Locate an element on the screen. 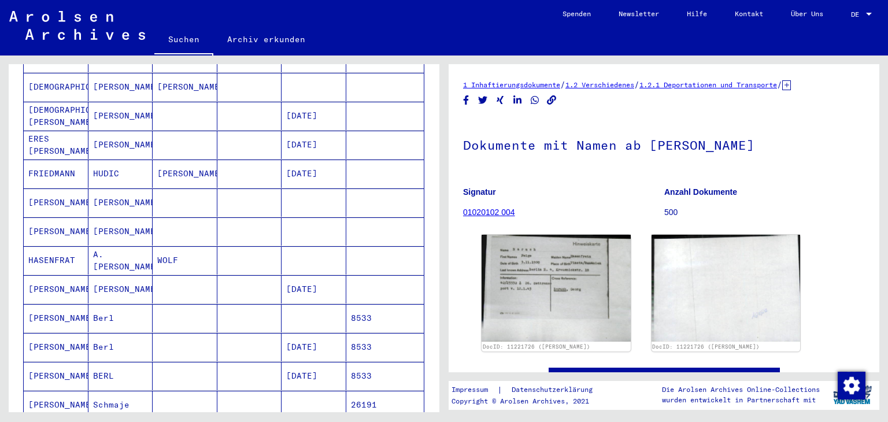  a: Archiv erkunden is located at coordinates (266, 39).